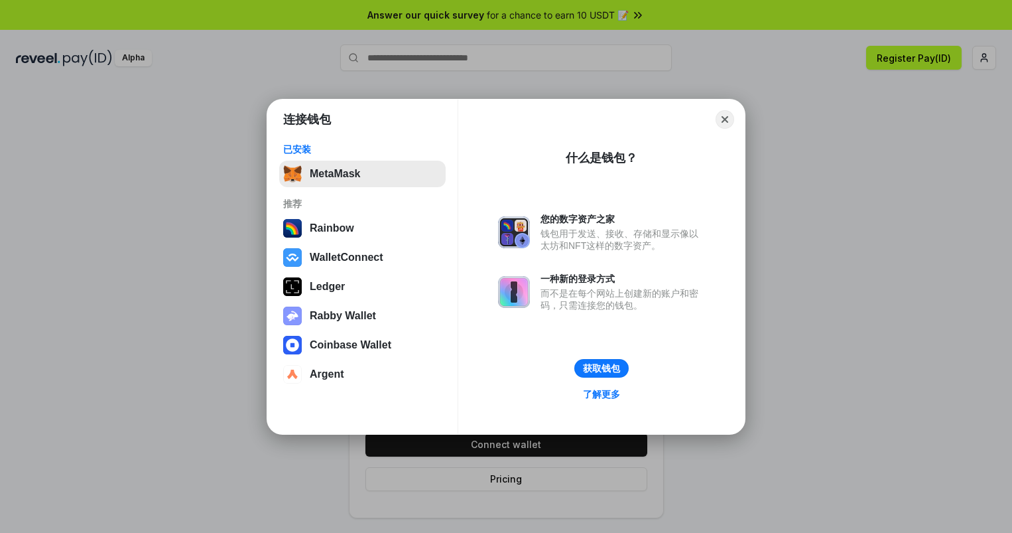  Describe the element at coordinates (362, 345) in the screenshot. I see `button: Coinbase Wallet` at that location.